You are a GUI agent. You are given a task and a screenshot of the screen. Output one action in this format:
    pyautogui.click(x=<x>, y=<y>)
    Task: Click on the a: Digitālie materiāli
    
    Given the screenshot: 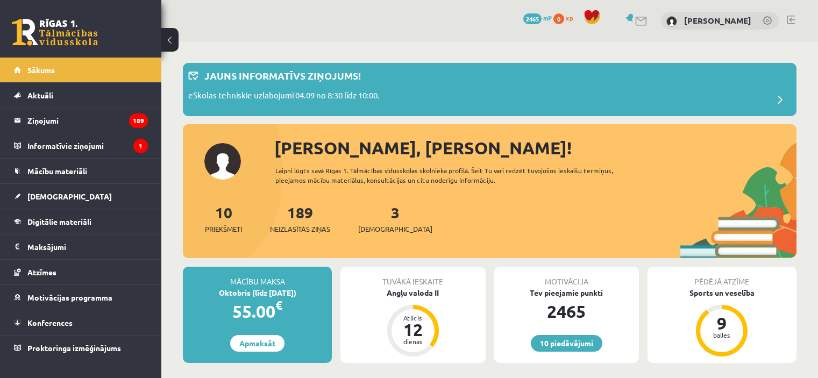 What is the action you would take?
    pyautogui.click(x=81, y=222)
    